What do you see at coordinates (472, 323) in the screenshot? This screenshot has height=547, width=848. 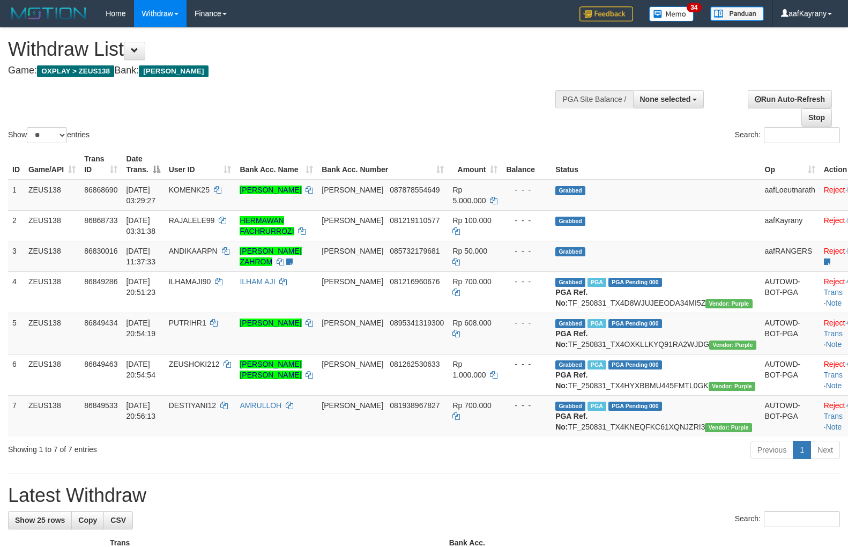 I see `span: Rp 608.000` at bounding box center [472, 323].